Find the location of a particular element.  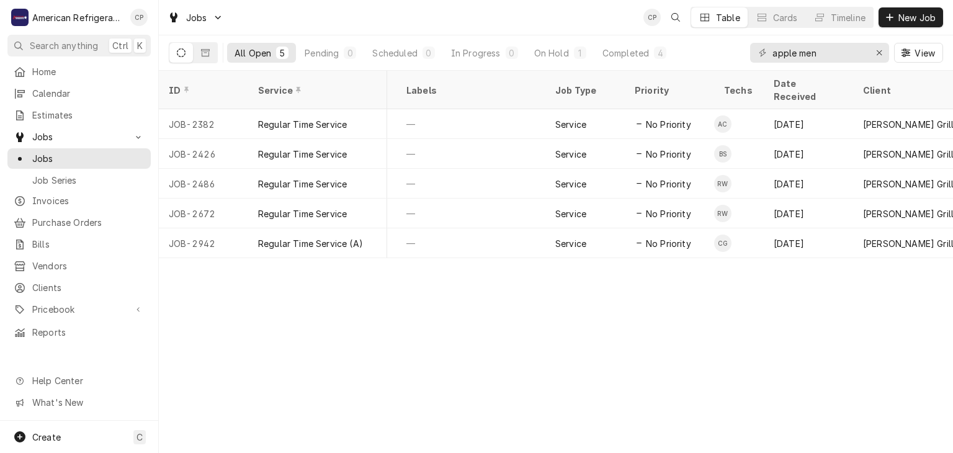

div: All Open is located at coordinates (253, 53).